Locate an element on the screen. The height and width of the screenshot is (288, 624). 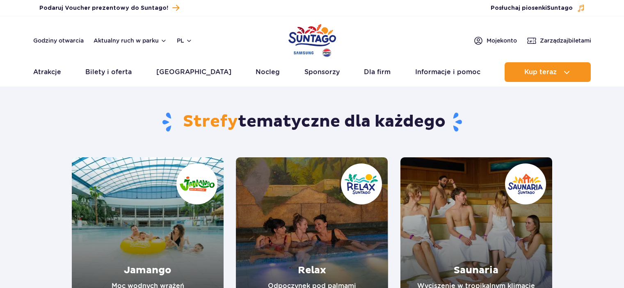
a: Sponsorzy is located at coordinates (322, 72).